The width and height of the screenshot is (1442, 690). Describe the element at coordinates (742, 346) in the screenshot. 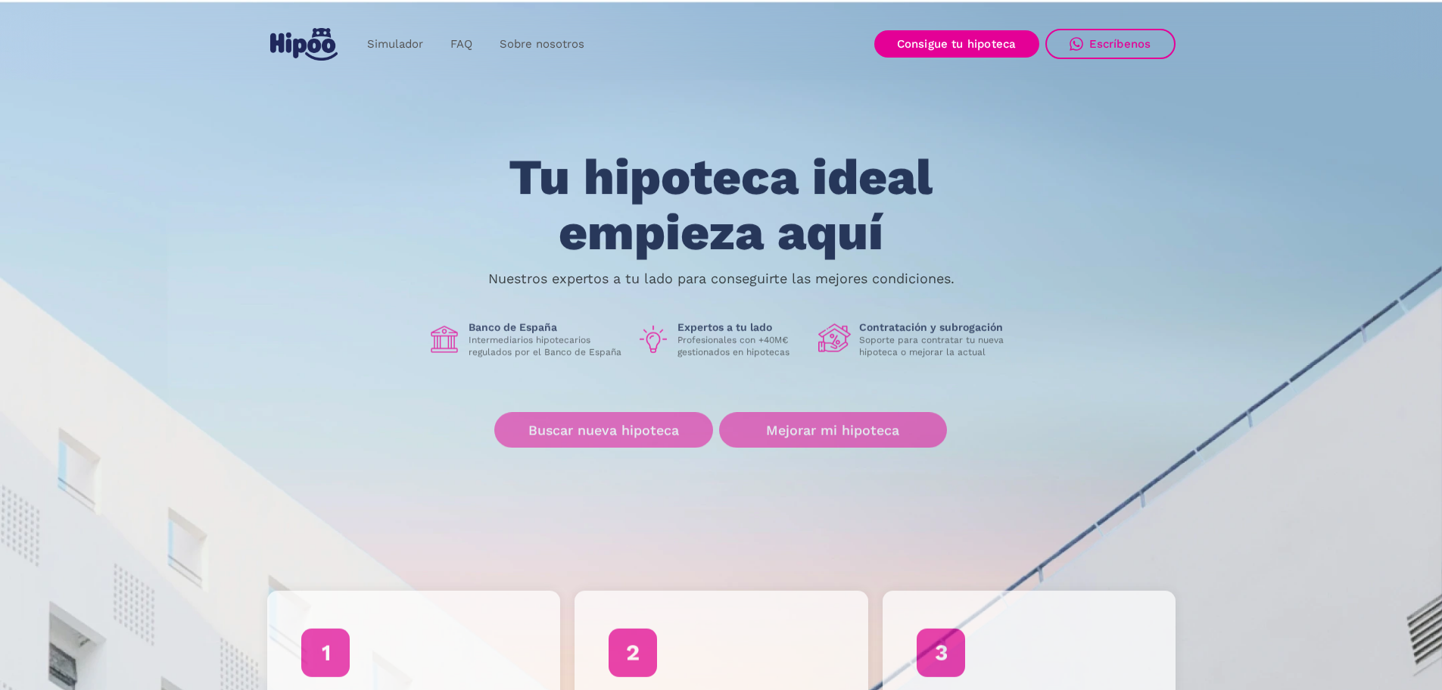

I see `p: Profesionales con +40M€ gestionados en hipotecas` at that location.